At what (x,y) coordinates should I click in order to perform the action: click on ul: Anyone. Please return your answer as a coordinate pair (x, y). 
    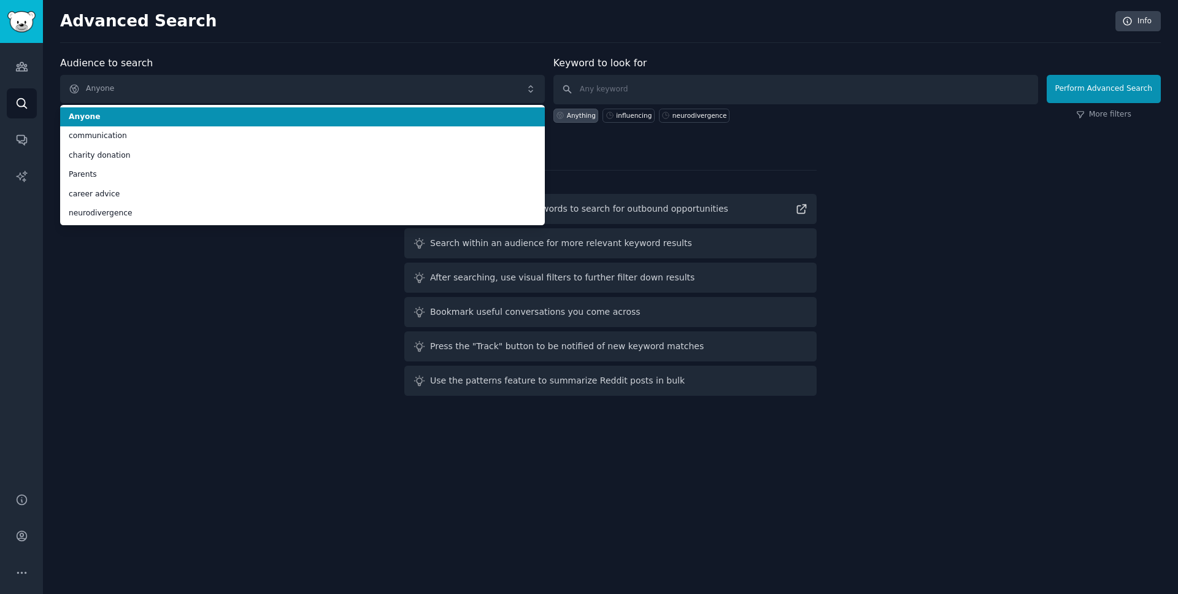
    Looking at the image, I should click on (302, 165).